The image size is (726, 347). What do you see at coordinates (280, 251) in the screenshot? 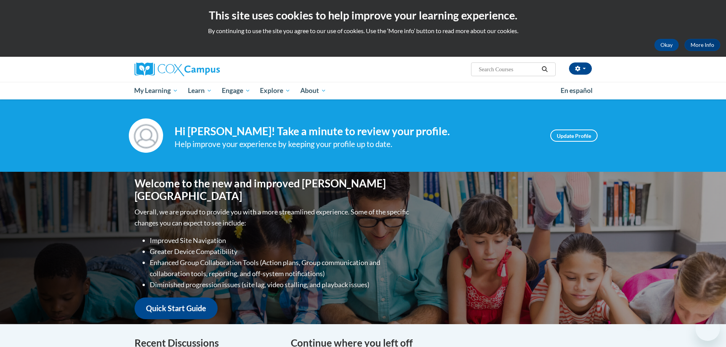
I see `li: Greater Device Compatibility` at bounding box center [280, 251].